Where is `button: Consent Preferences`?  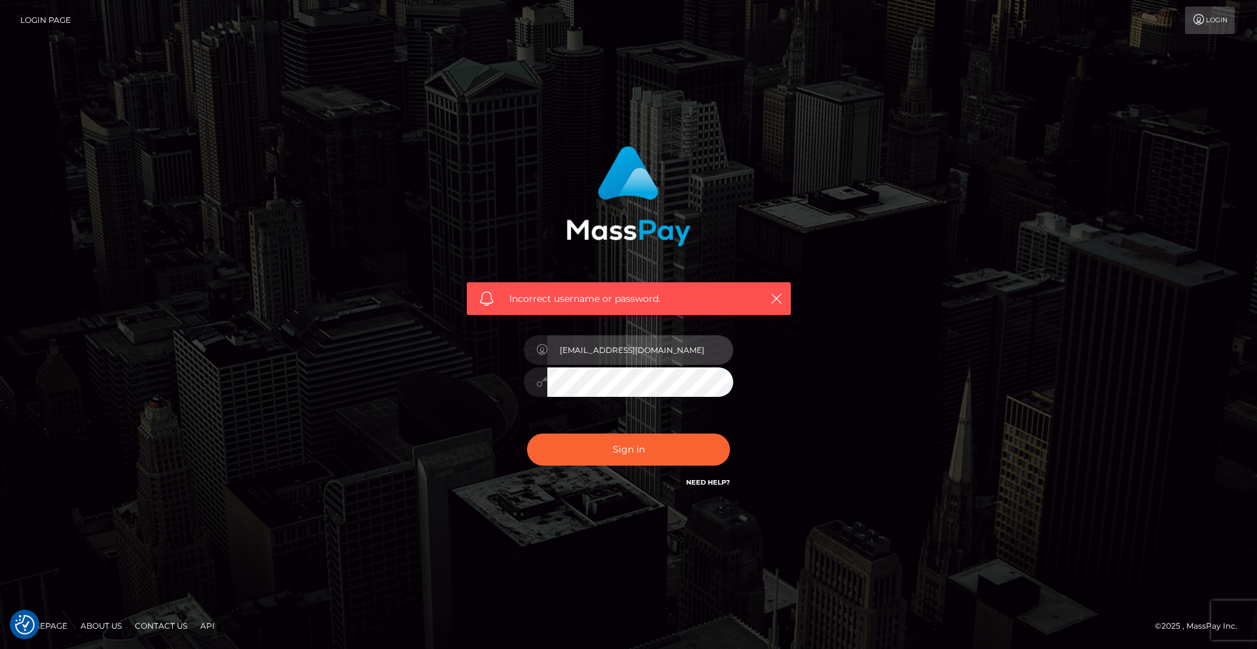
button: Consent Preferences is located at coordinates (25, 624).